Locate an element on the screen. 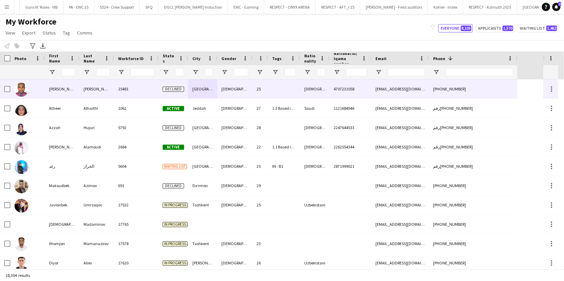  span: Declined is located at coordinates (173, 186).